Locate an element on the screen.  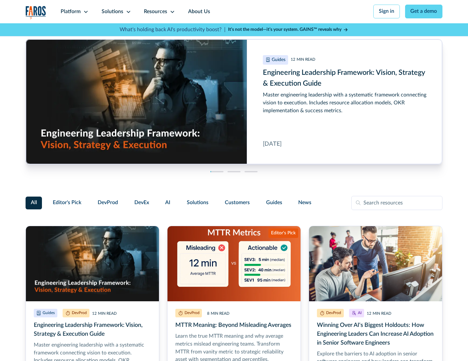
a: Get a demo is located at coordinates (424, 11).